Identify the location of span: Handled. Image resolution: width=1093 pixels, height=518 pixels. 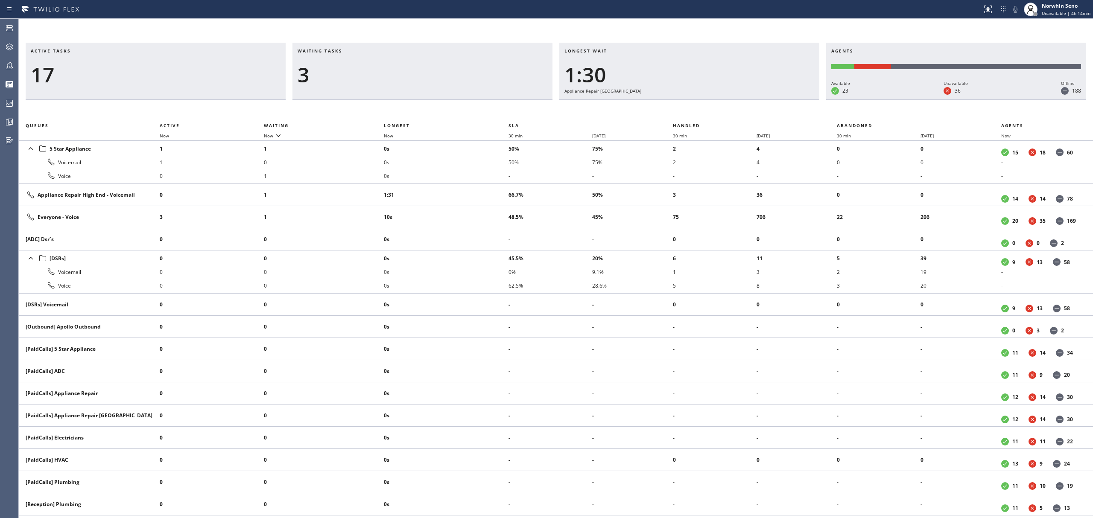
(686, 125).